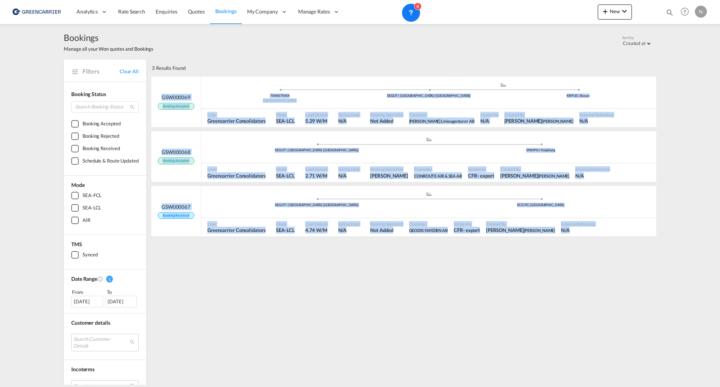  What do you see at coordinates (105, 107) in the screenshot?
I see `input: Search Booking Status` at bounding box center [105, 107].